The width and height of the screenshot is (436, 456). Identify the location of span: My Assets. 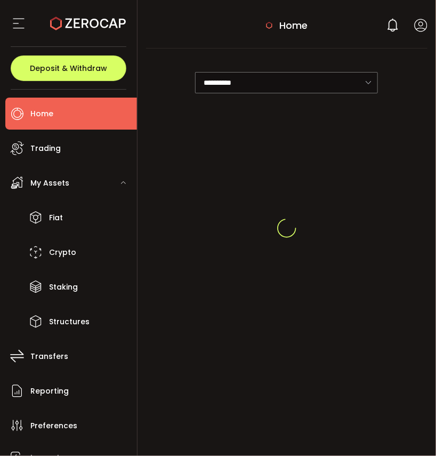
(50, 183).